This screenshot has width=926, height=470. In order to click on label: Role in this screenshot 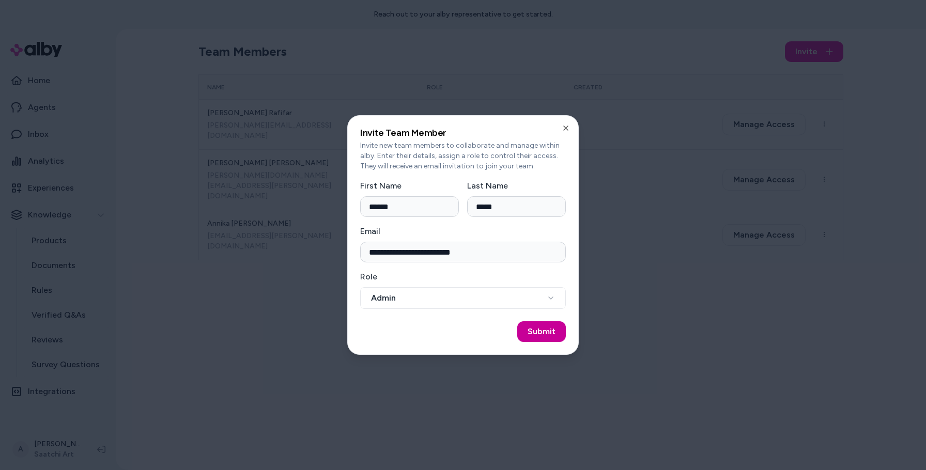, I will do `click(368, 276)`.